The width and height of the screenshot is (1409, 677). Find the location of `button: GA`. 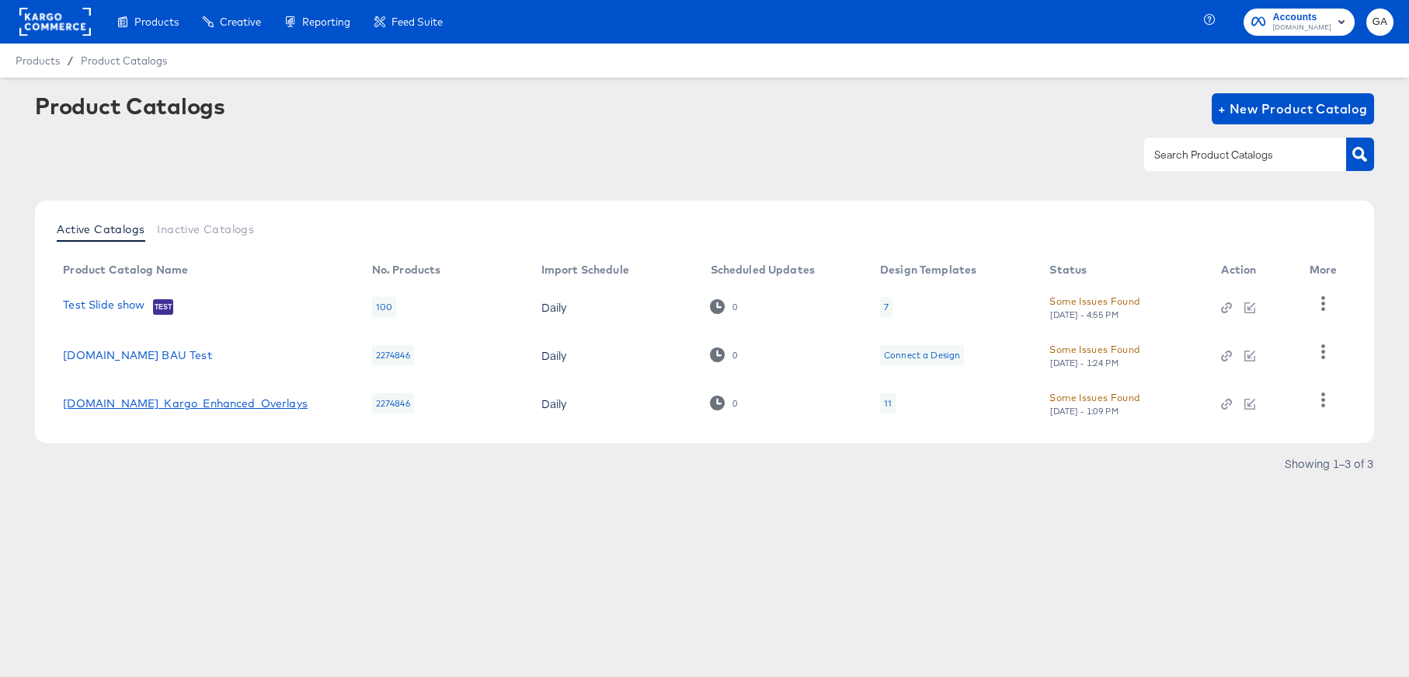

button: GA is located at coordinates (1380, 22).